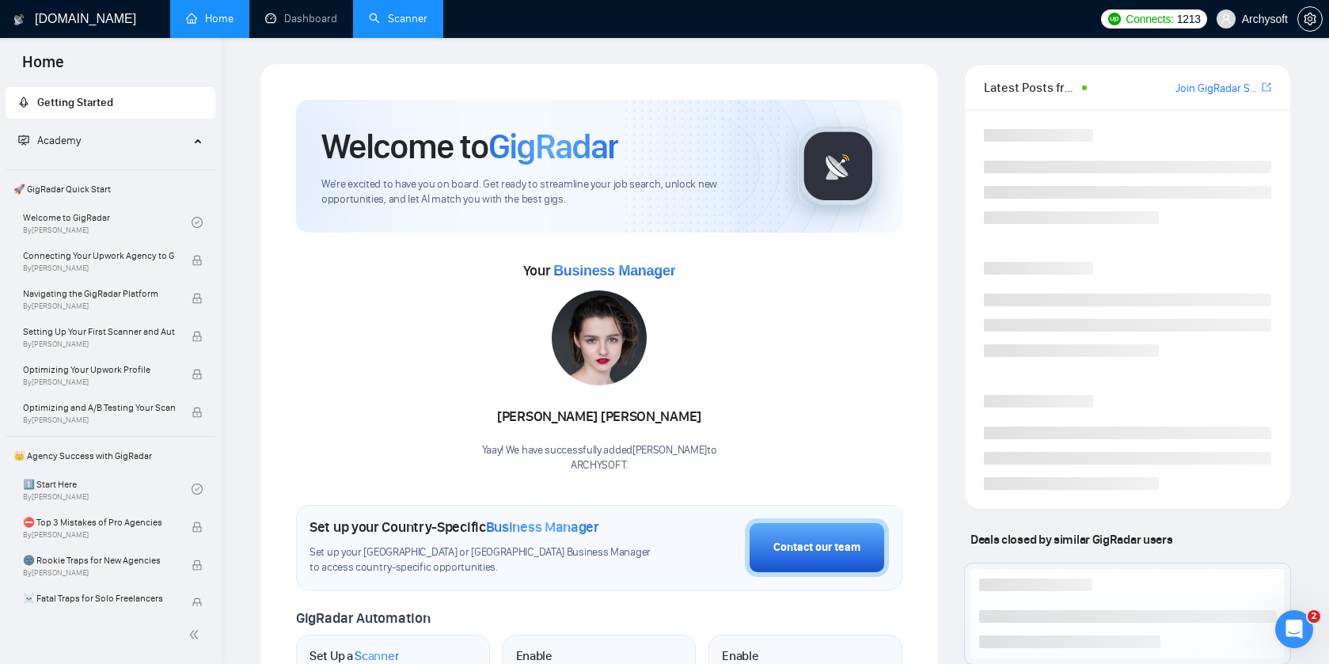 Image resolution: width=1329 pixels, height=664 pixels. I want to click on p: ARCHYSOFT ., so click(599, 466).